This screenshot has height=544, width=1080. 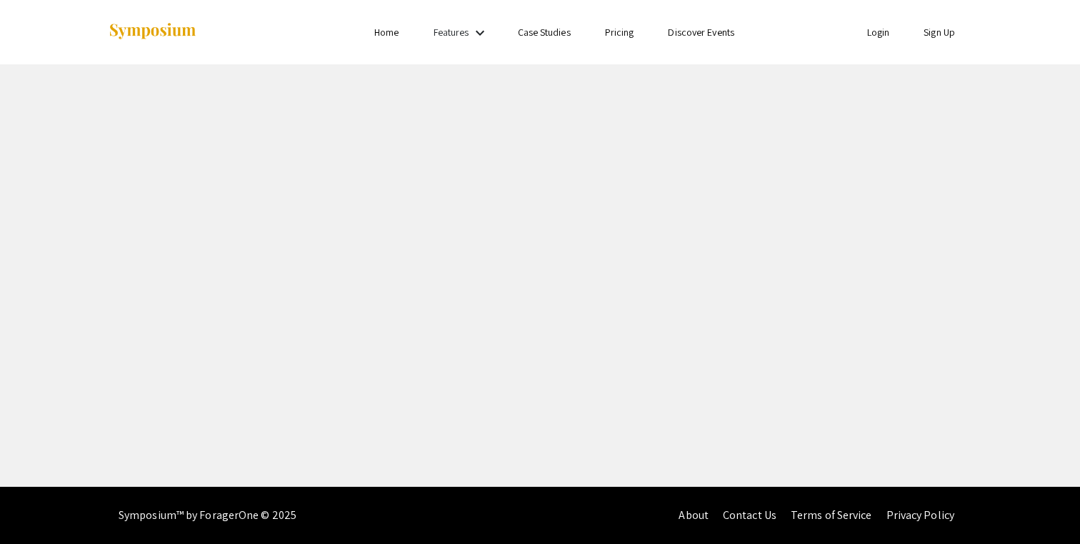 What do you see at coordinates (480, 33) in the screenshot?
I see `mat-icon: Expand Features list` at bounding box center [480, 33].